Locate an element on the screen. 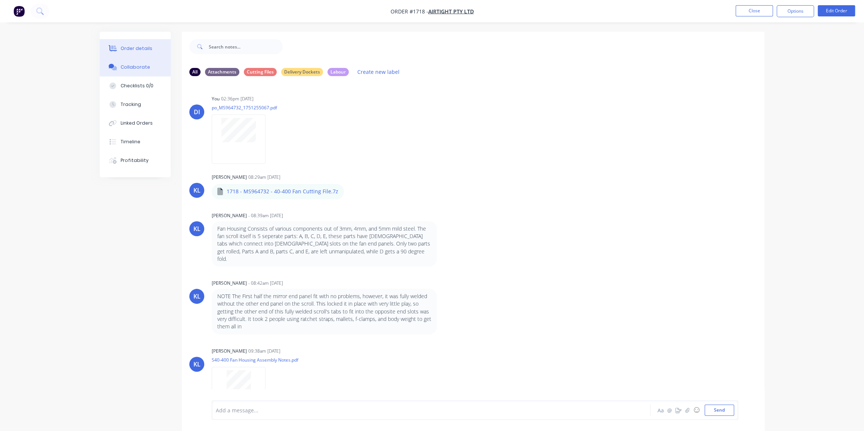  button: Tracking is located at coordinates (135, 105).